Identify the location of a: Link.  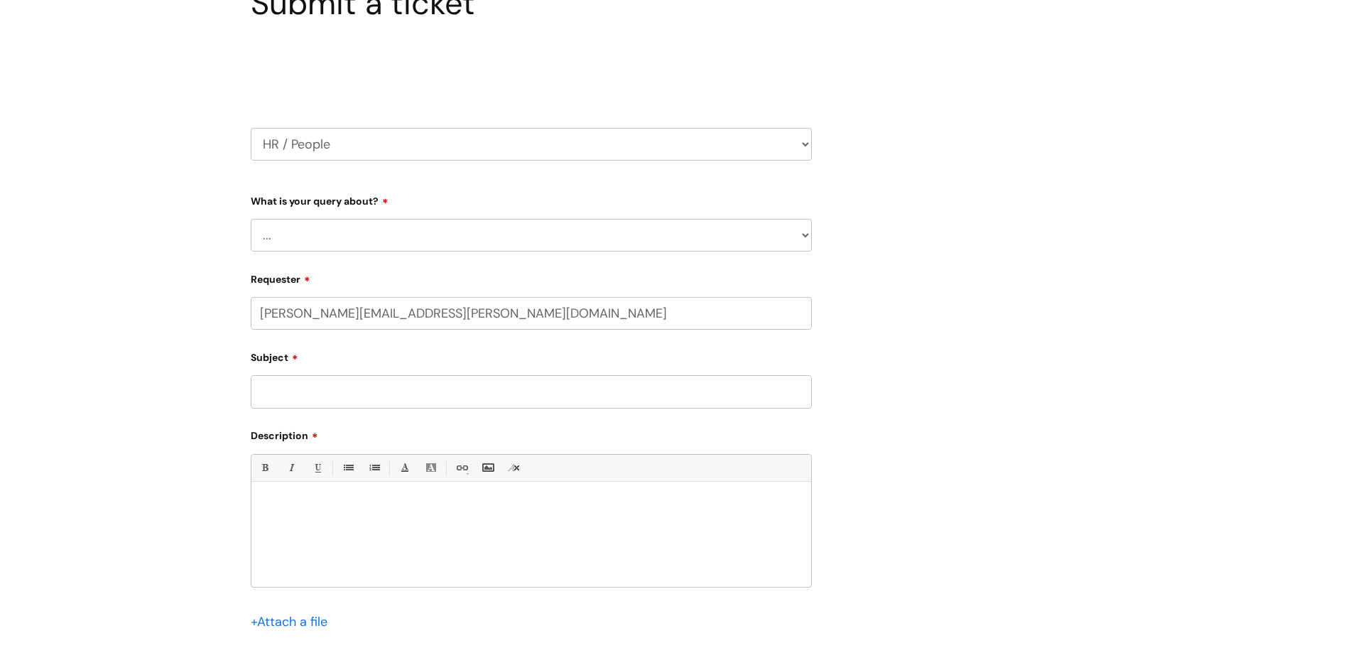
(461, 467).